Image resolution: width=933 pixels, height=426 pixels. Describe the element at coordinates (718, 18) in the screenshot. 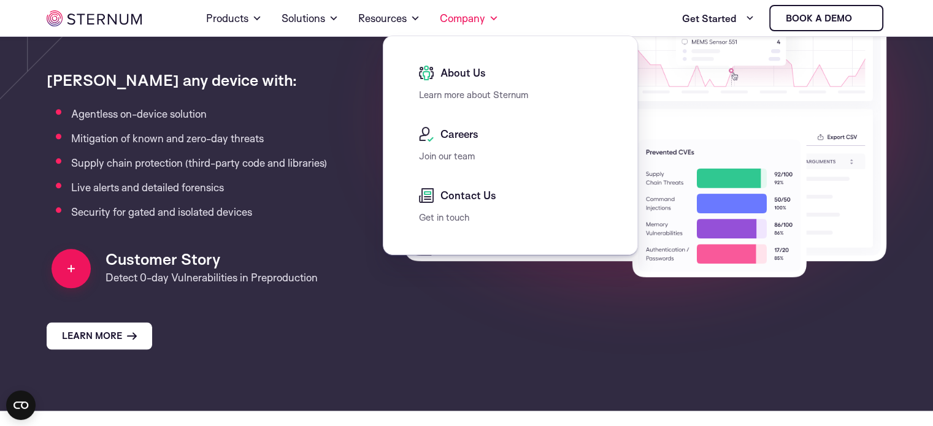

I see `a: Get Started` at that location.